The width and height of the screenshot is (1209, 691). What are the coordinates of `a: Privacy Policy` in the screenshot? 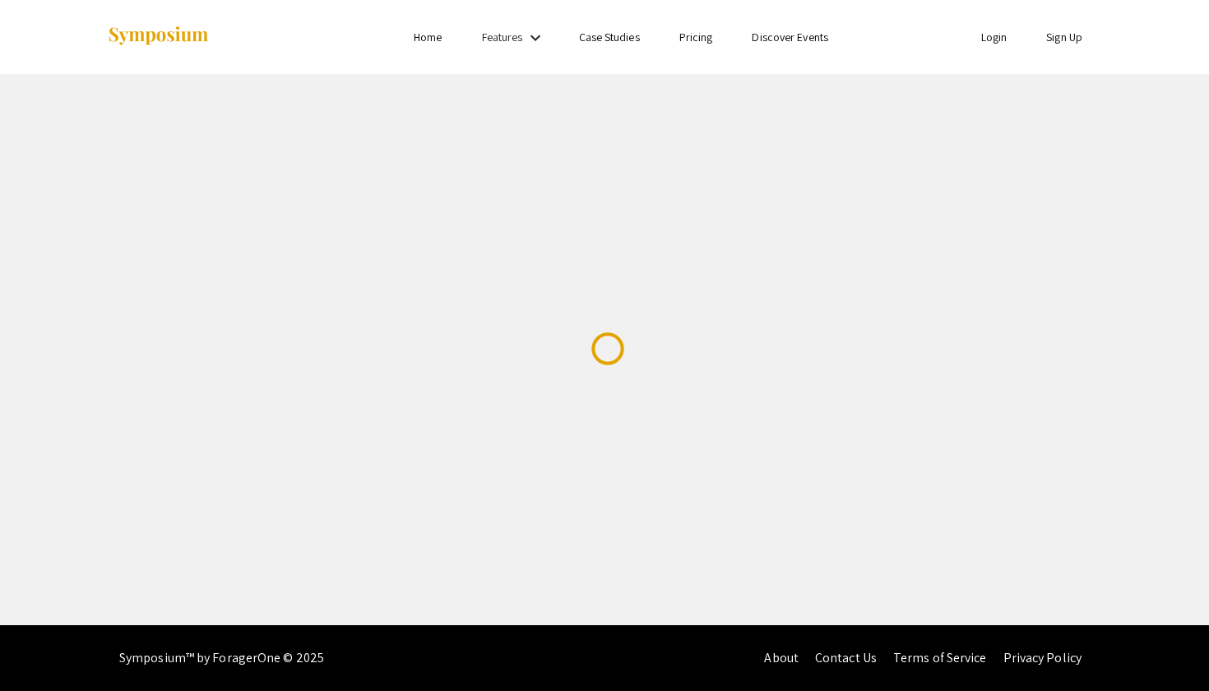 It's located at (1042, 657).